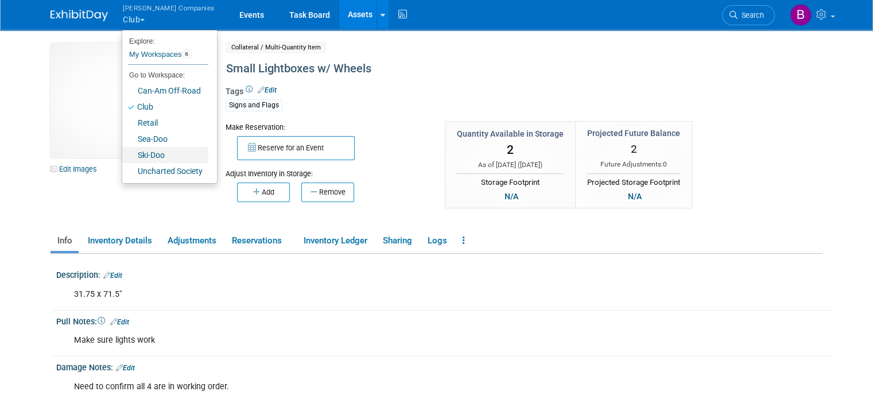 The height and width of the screenshot is (399, 873). What do you see at coordinates (165, 40) in the screenshot?
I see `li: Explore:` at bounding box center [165, 40].